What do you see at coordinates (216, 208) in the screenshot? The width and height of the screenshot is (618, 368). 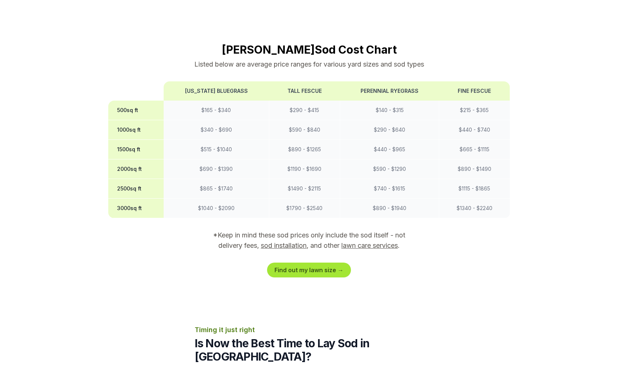 I see `td: $ 1040 - $ 2090` at bounding box center [216, 208].